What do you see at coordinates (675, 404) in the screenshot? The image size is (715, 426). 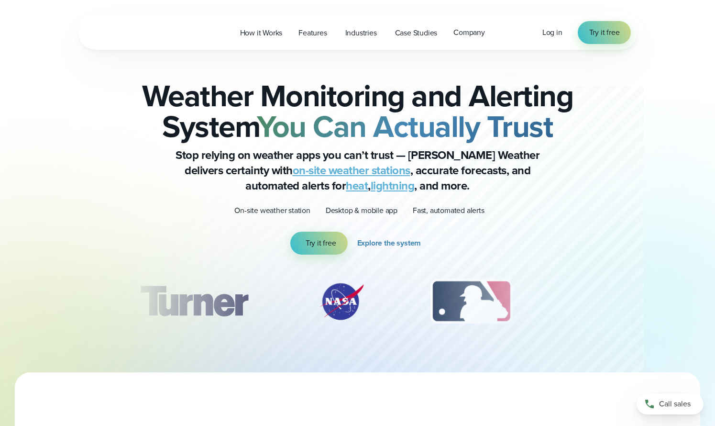 I see `span: Call sales` at bounding box center [675, 404].